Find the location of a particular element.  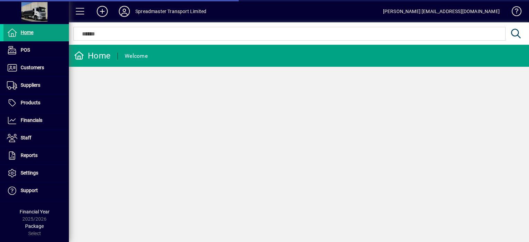

a: Financials is located at coordinates (36, 121).